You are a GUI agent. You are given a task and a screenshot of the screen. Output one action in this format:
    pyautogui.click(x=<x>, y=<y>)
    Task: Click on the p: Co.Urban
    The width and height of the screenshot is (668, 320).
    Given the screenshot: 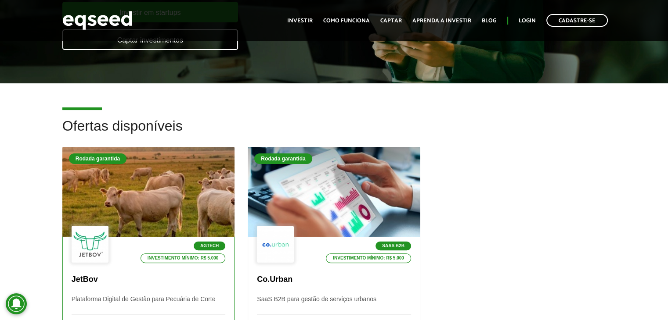 What is the action you would take?
    pyautogui.click(x=334, y=280)
    